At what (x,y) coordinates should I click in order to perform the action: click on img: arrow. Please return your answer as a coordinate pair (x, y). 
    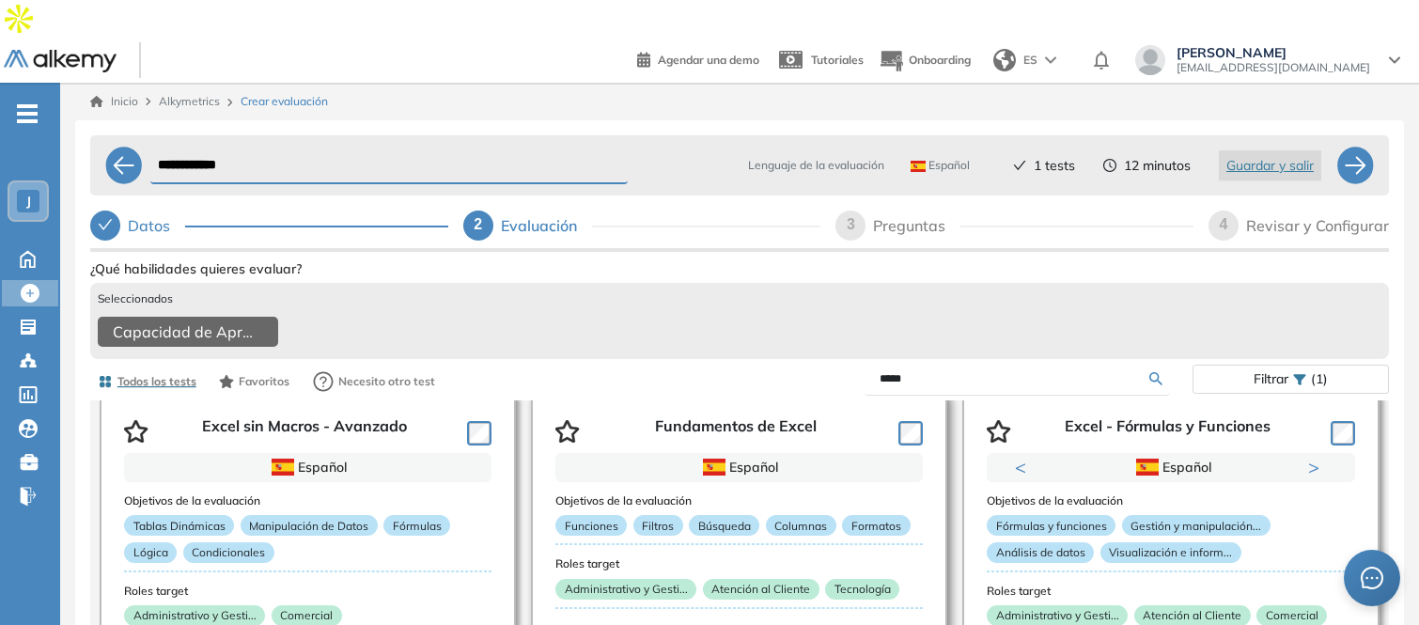
    Looking at the image, I should click on (1051, 60).